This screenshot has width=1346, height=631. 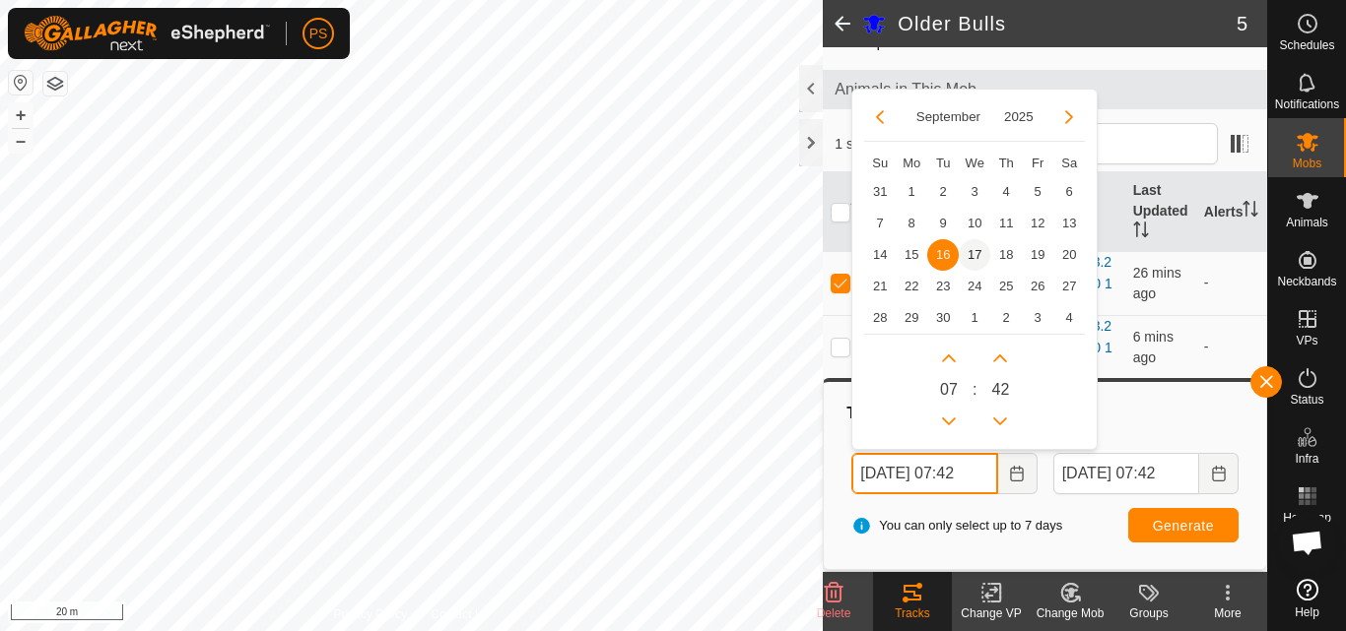 I want to click on span: 29, so click(x=911, y=318).